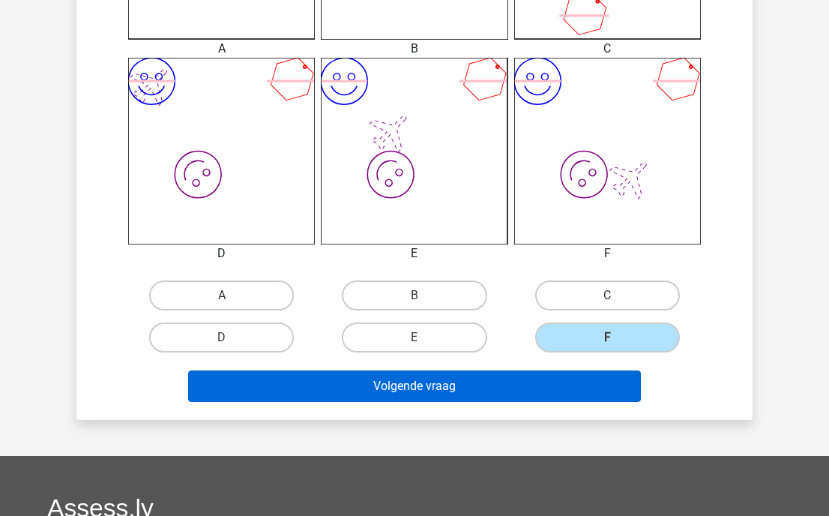 The image size is (829, 516). What do you see at coordinates (414, 295) in the screenshot?
I see `label: B` at bounding box center [414, 295].